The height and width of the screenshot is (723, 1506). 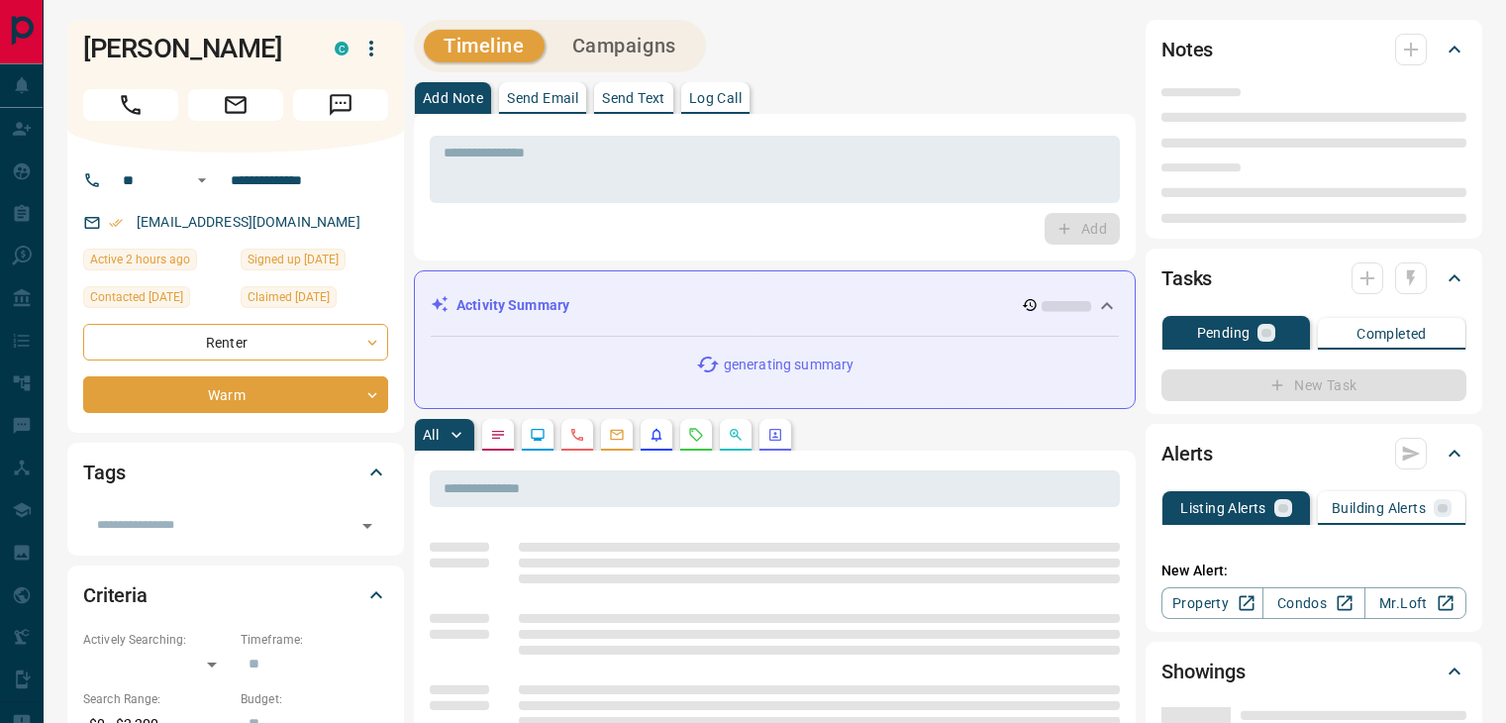 I want to click on div: Tags, so click(x=236, y=472).